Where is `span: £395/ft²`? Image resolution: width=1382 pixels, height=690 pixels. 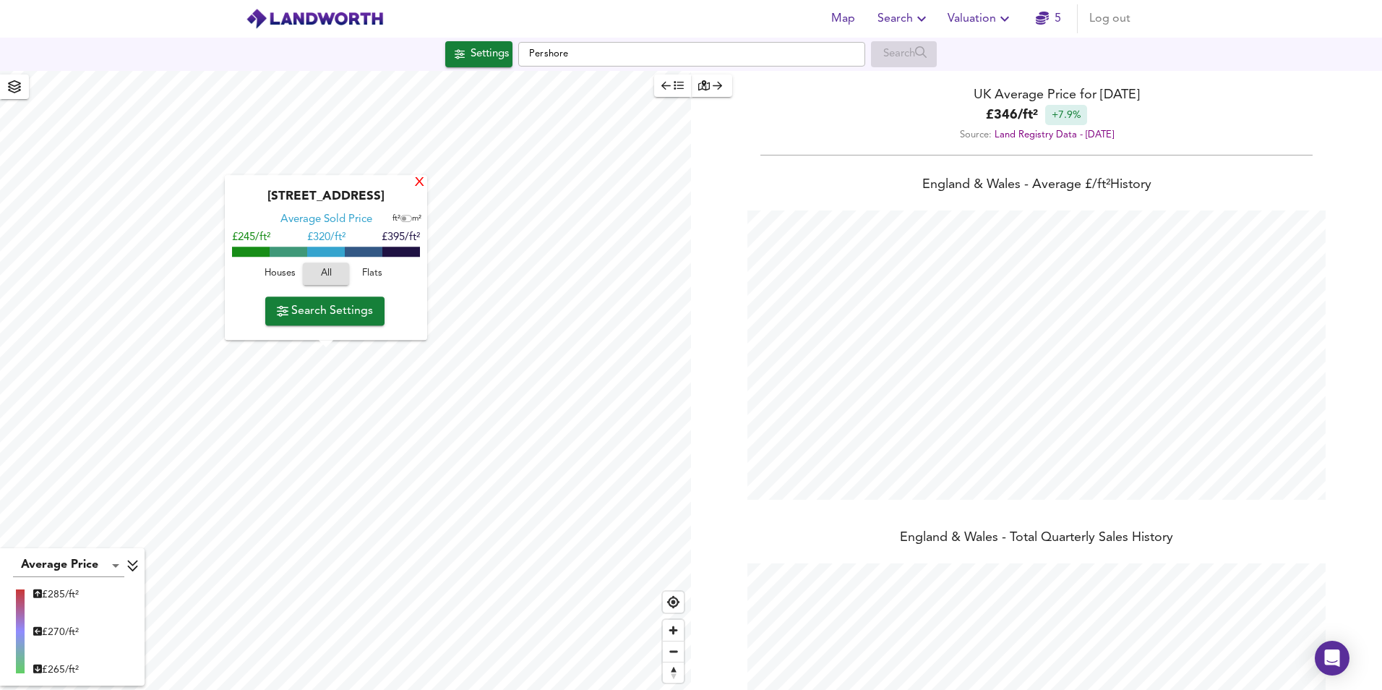 span: £395/ft² is located at coordinates (400, 238).